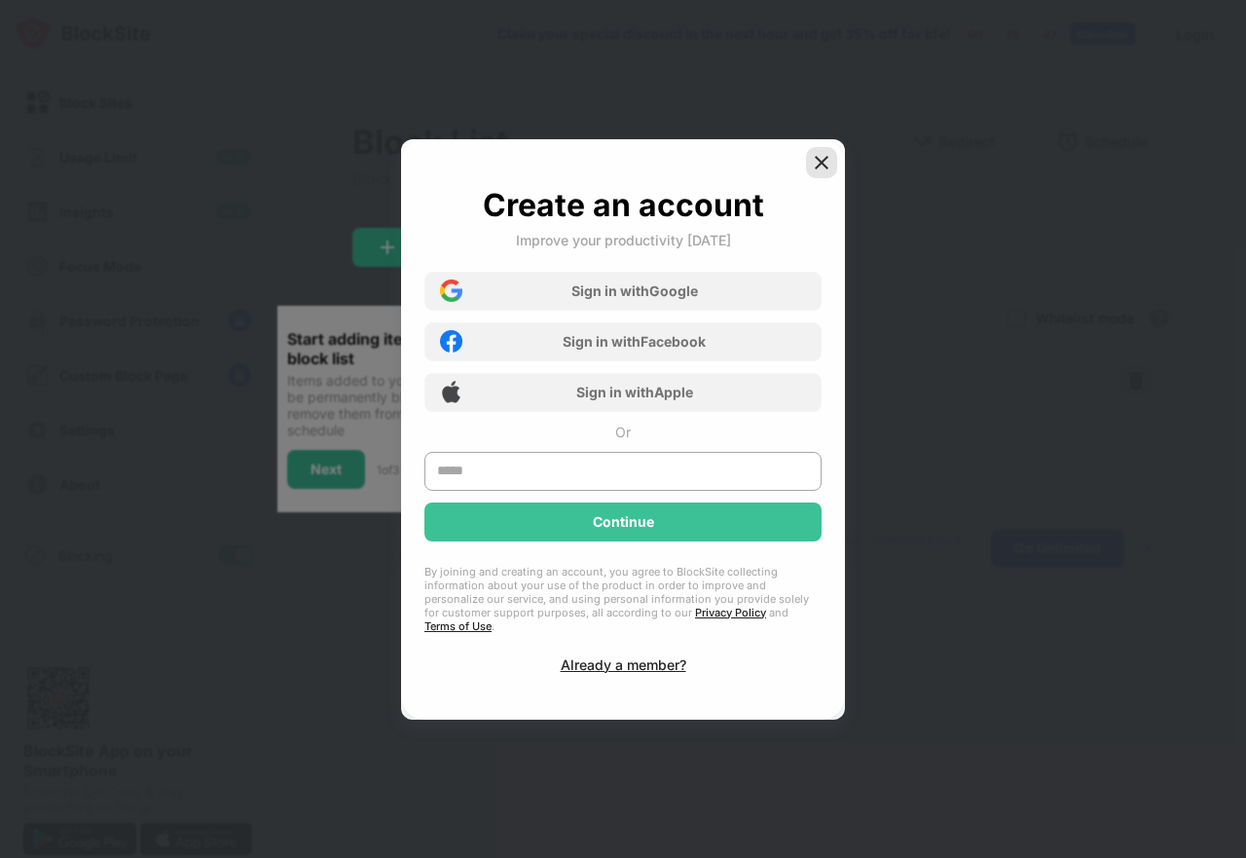 The image size is (1246, 858). I want to click on div: Already a member?, so click(623, 664).